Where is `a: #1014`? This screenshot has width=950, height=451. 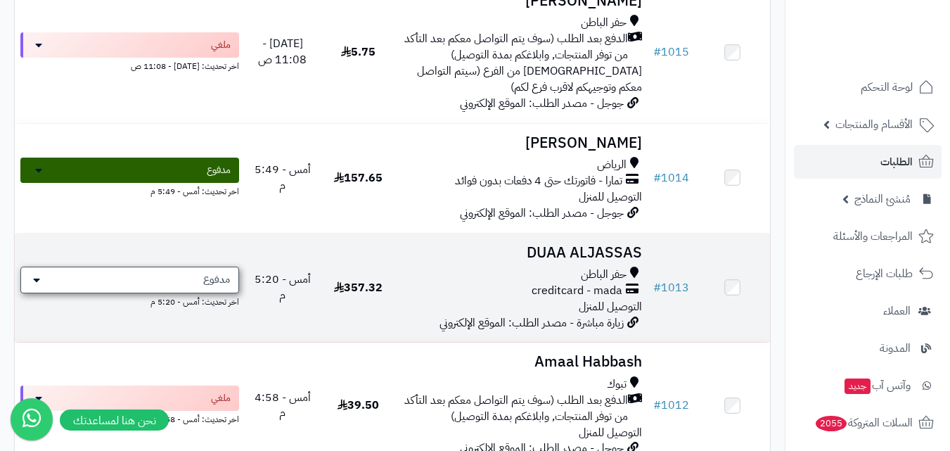
a: #1014 is located at coordinates (671, 178).